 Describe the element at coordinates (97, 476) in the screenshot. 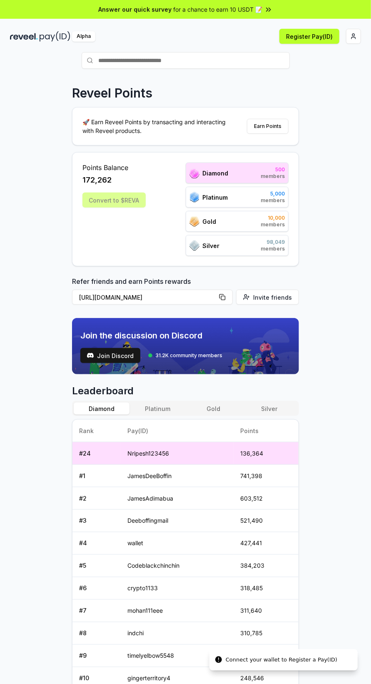

I see `td: # 1` at that location.